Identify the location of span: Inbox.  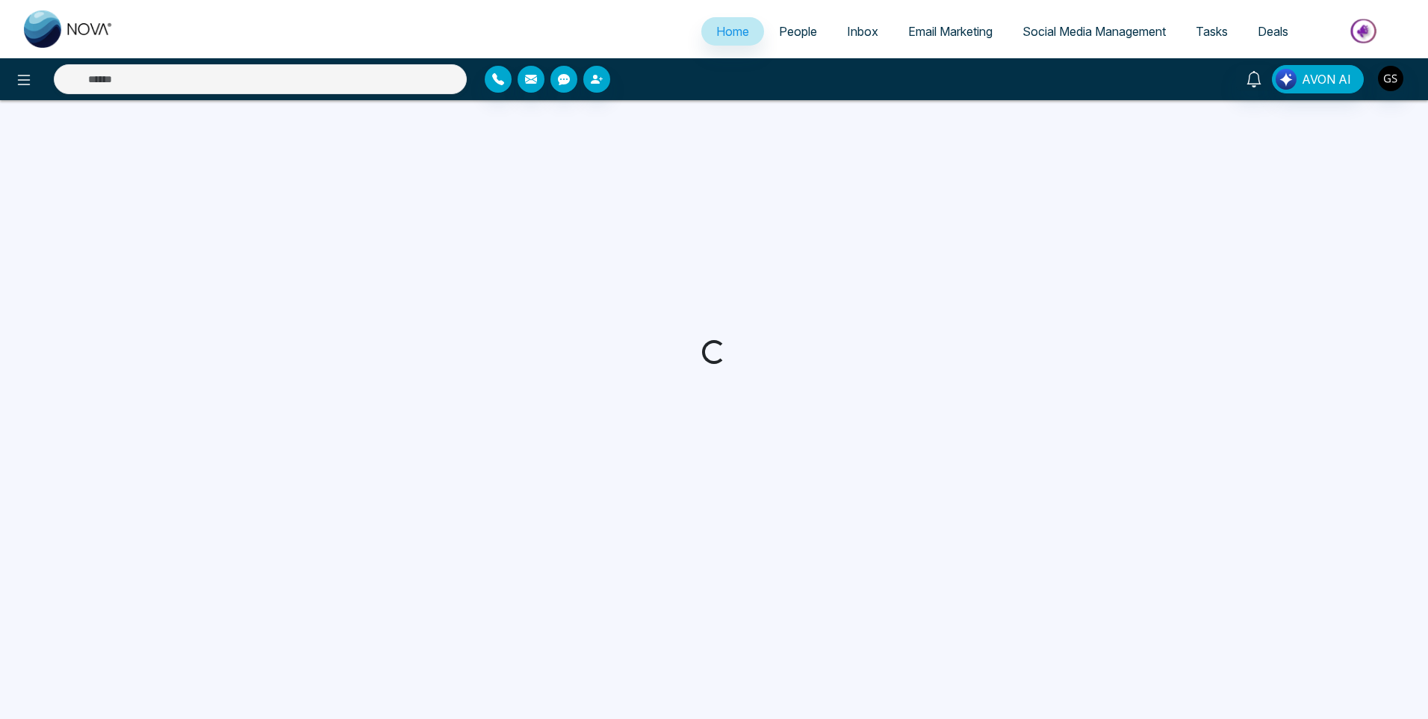
(863, 31).